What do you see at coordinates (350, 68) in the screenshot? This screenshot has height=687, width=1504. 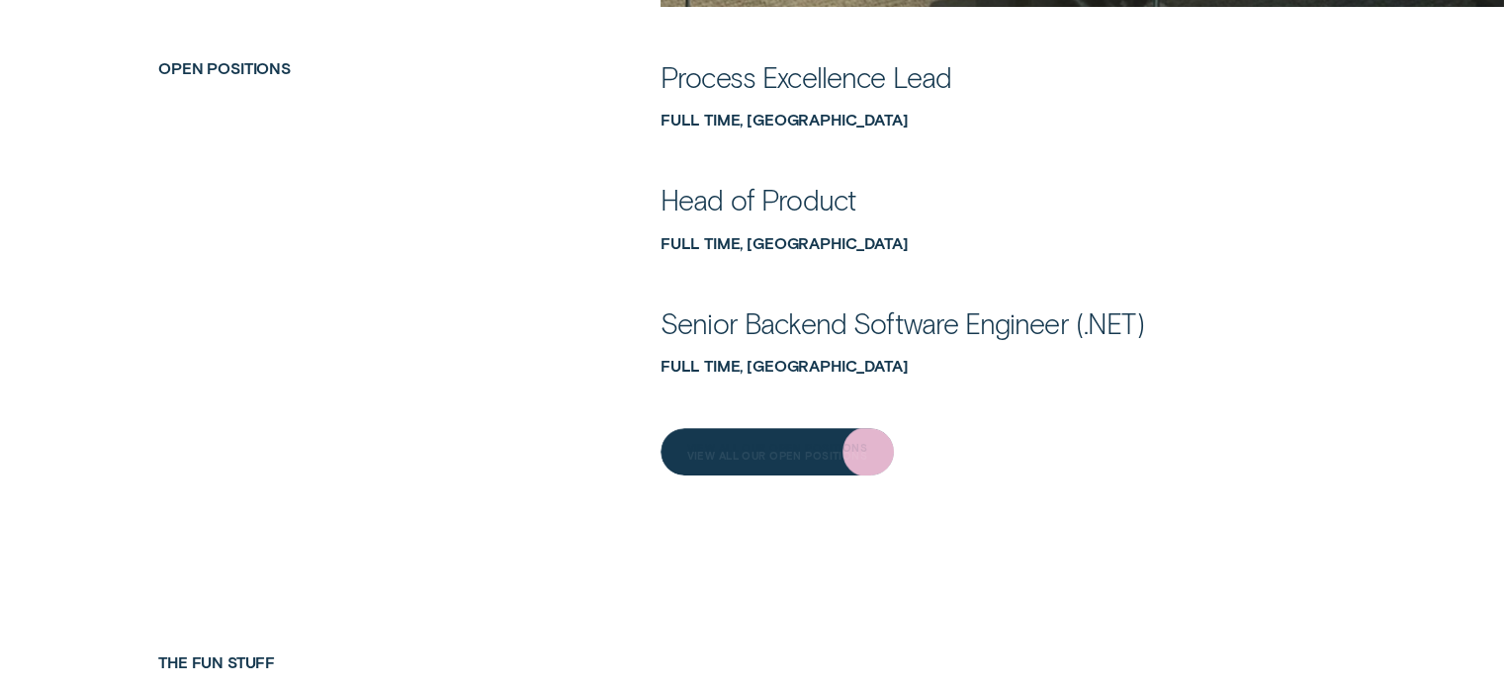 I see `h2: Open Positions` at bounding box center [350, 68].